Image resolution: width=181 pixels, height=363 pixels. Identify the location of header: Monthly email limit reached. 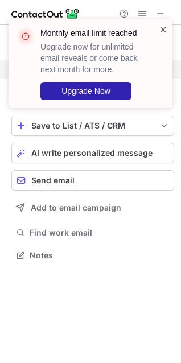
(93, 33).